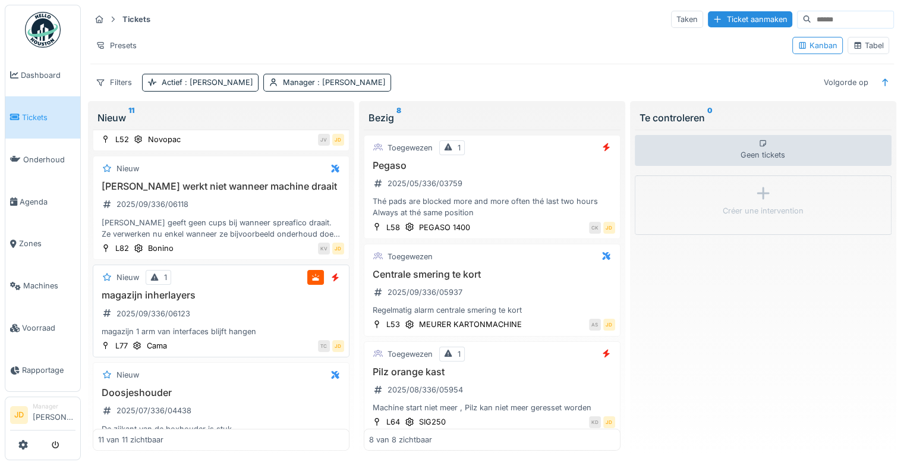  Describe the element at coordinates (393, 421) in the screenshot. I see `div: L64` at that location.